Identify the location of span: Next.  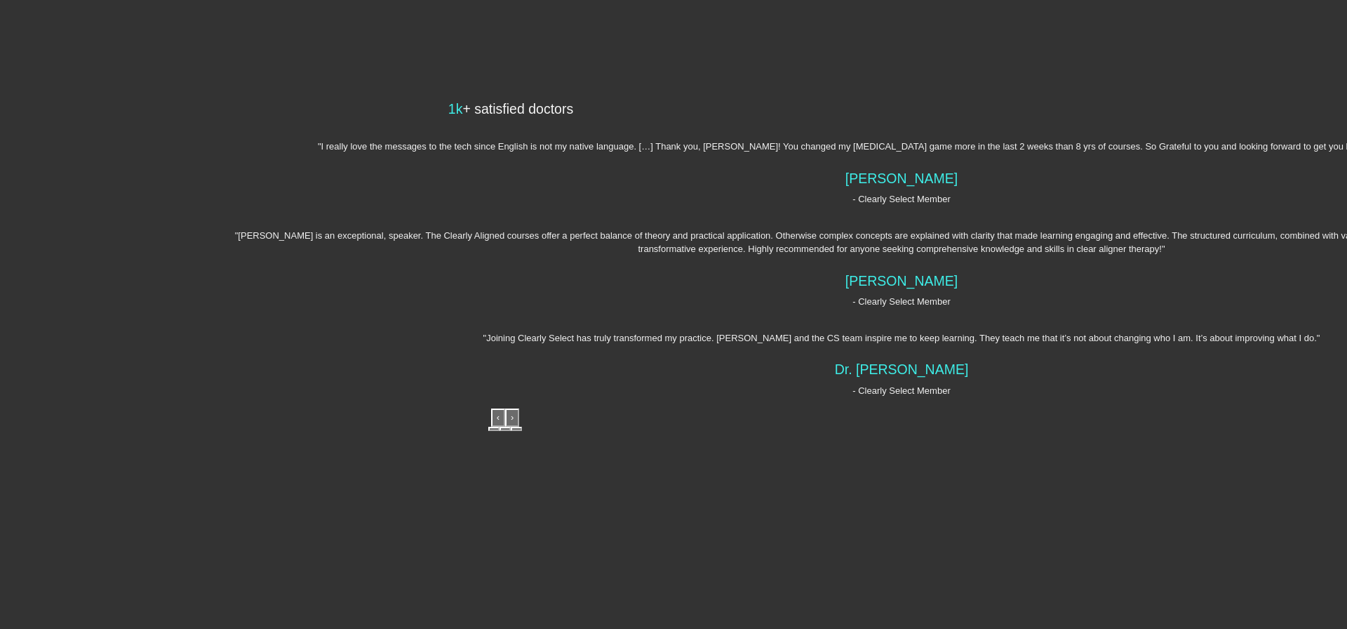
(512, 417).